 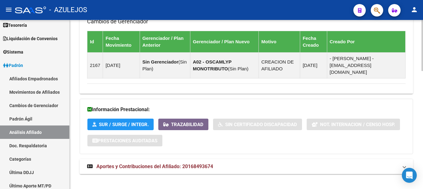 I want to click on span: Padrón, so click(x=13, y=65).